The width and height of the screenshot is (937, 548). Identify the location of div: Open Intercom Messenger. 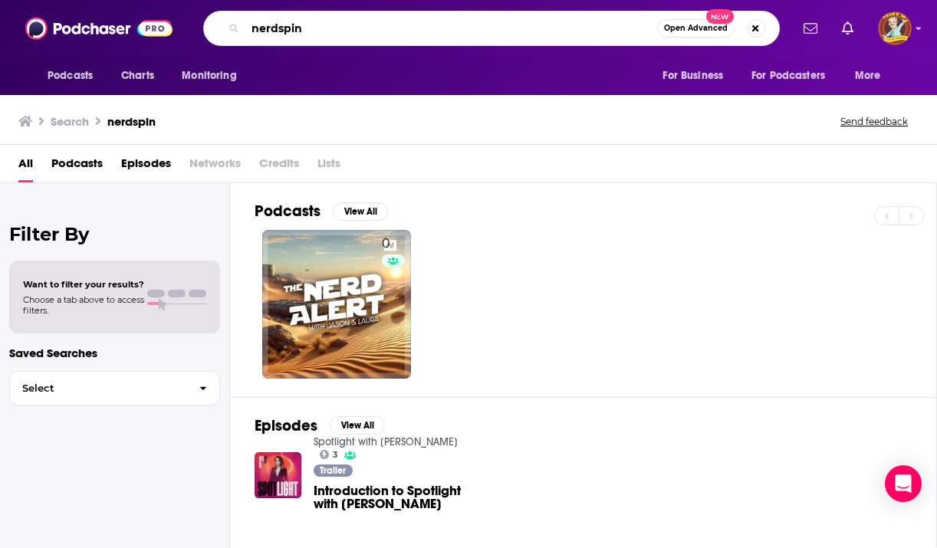
(903, 484).